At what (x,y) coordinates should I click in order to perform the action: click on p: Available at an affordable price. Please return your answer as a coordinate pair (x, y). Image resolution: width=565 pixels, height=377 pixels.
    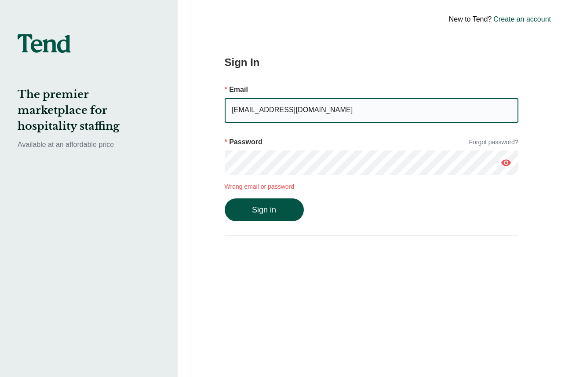
    Looking at the image, I should click on (89, 145).